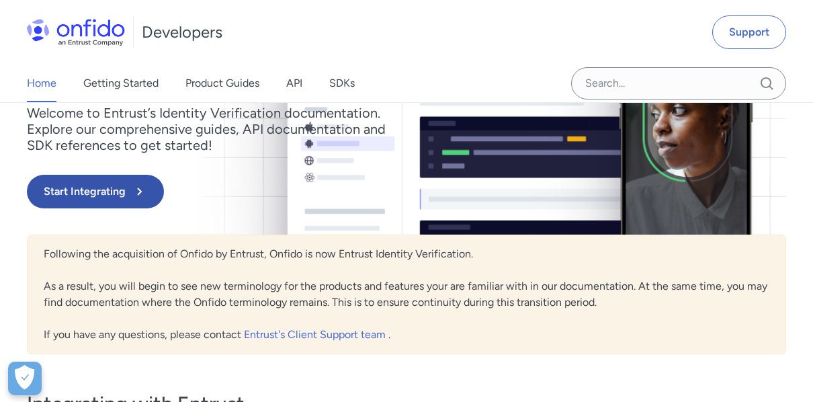 The height and width of the screenshot is (402, 813). What do you see at coordinates (316, 334) in the screenshot?
I see `a: Entrust's Client Support team` at bounding box center [316, 334].